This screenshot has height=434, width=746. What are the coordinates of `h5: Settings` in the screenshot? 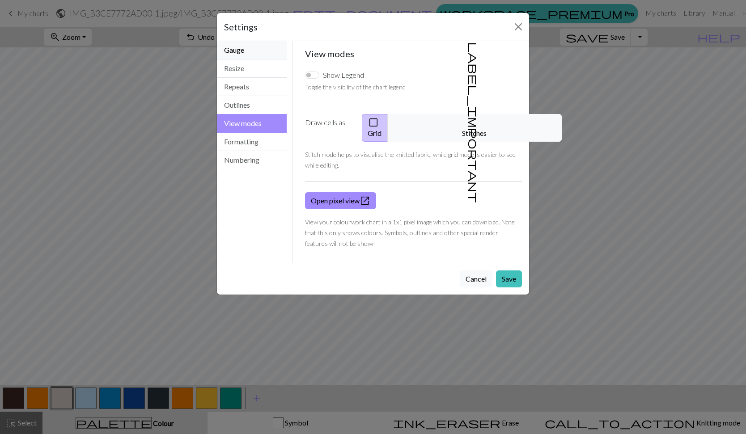 It's located at (241, 27).